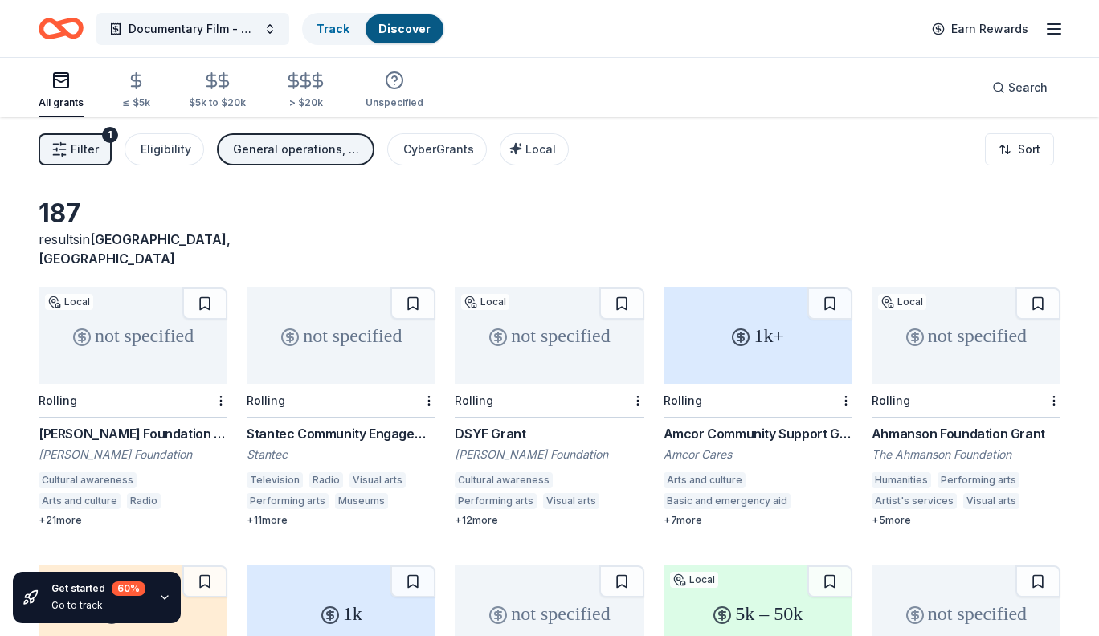 This screenshot has height=636, width=1099. Describe the element at coordinates (341, 434) in the screenshot. I see `div: Stantec Community Engagement Grant` at that location.